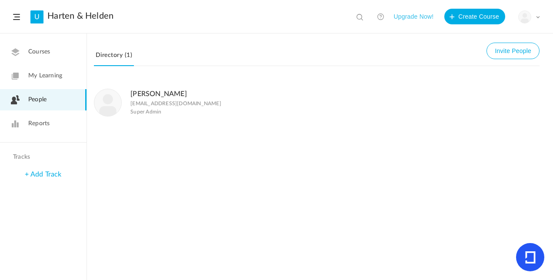 Image resolution: width=553 pixels, height=280 pixels. I want to click on button: Invite People, so click(513, 51).